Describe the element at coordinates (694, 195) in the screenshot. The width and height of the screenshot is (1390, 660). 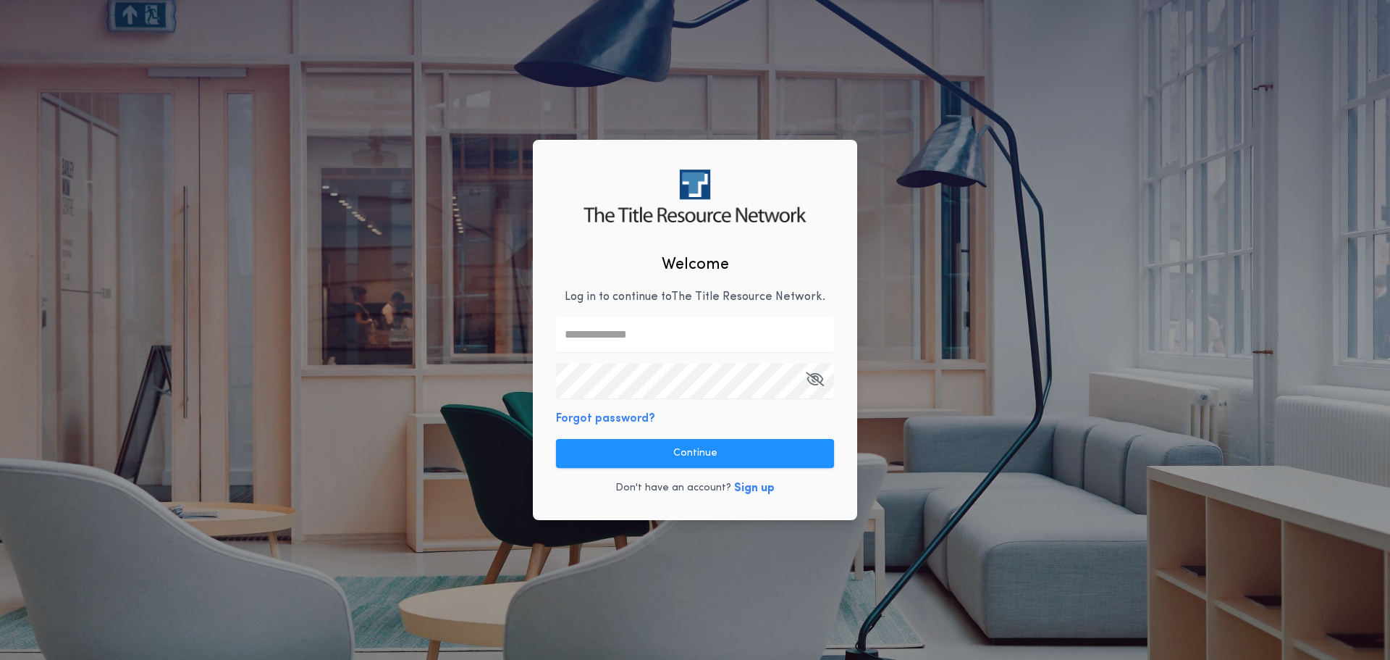
I see `img: logo` at that location.